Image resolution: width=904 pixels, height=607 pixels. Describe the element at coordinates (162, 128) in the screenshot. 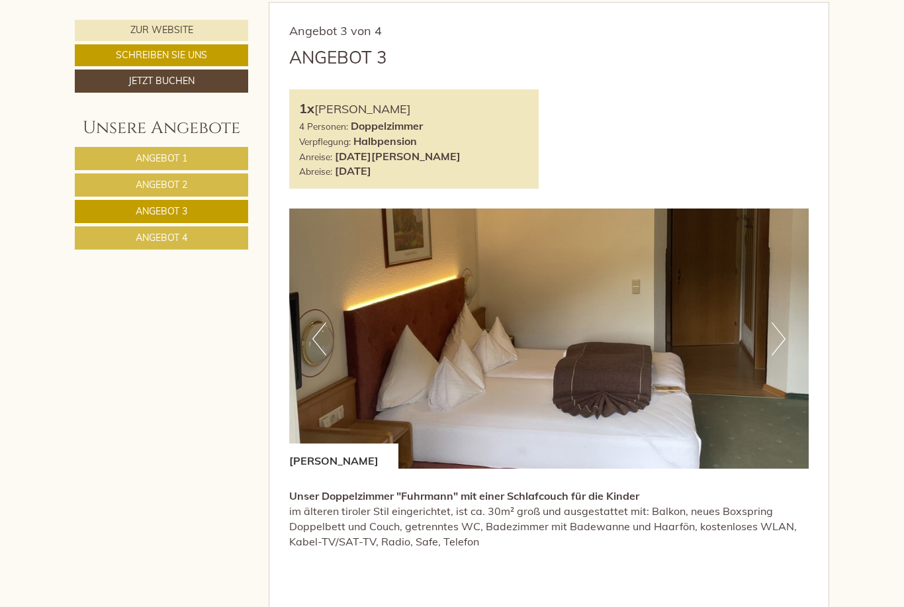

I see `div: Unsere Angebote` at that location.